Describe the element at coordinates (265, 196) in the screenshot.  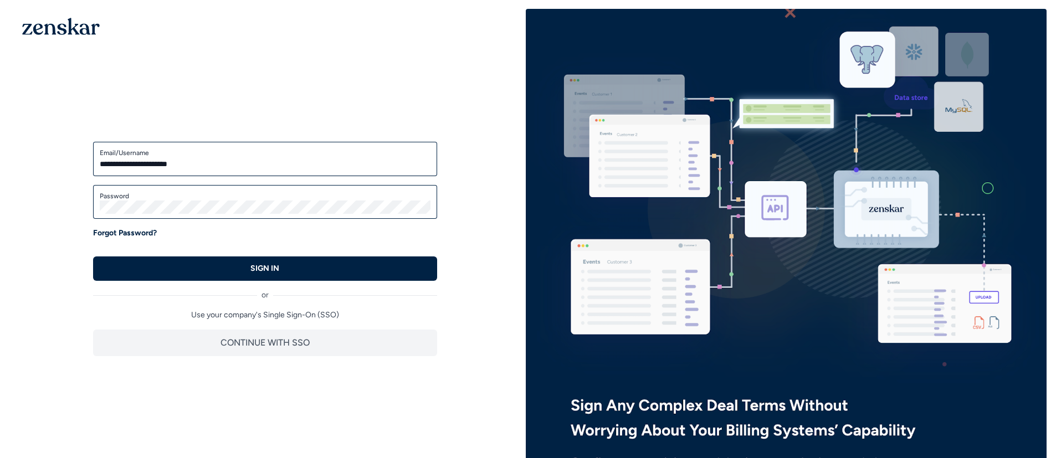
I see `label: Password` at that location.